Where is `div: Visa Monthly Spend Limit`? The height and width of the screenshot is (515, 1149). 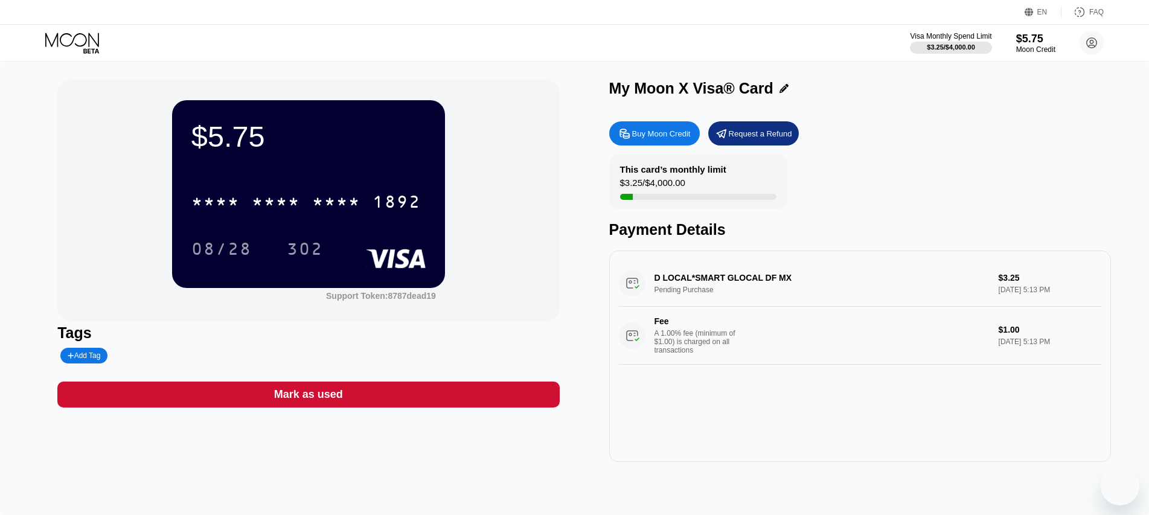
div: Visa Monthly Spend Limit is located at coordinates (950, 36).